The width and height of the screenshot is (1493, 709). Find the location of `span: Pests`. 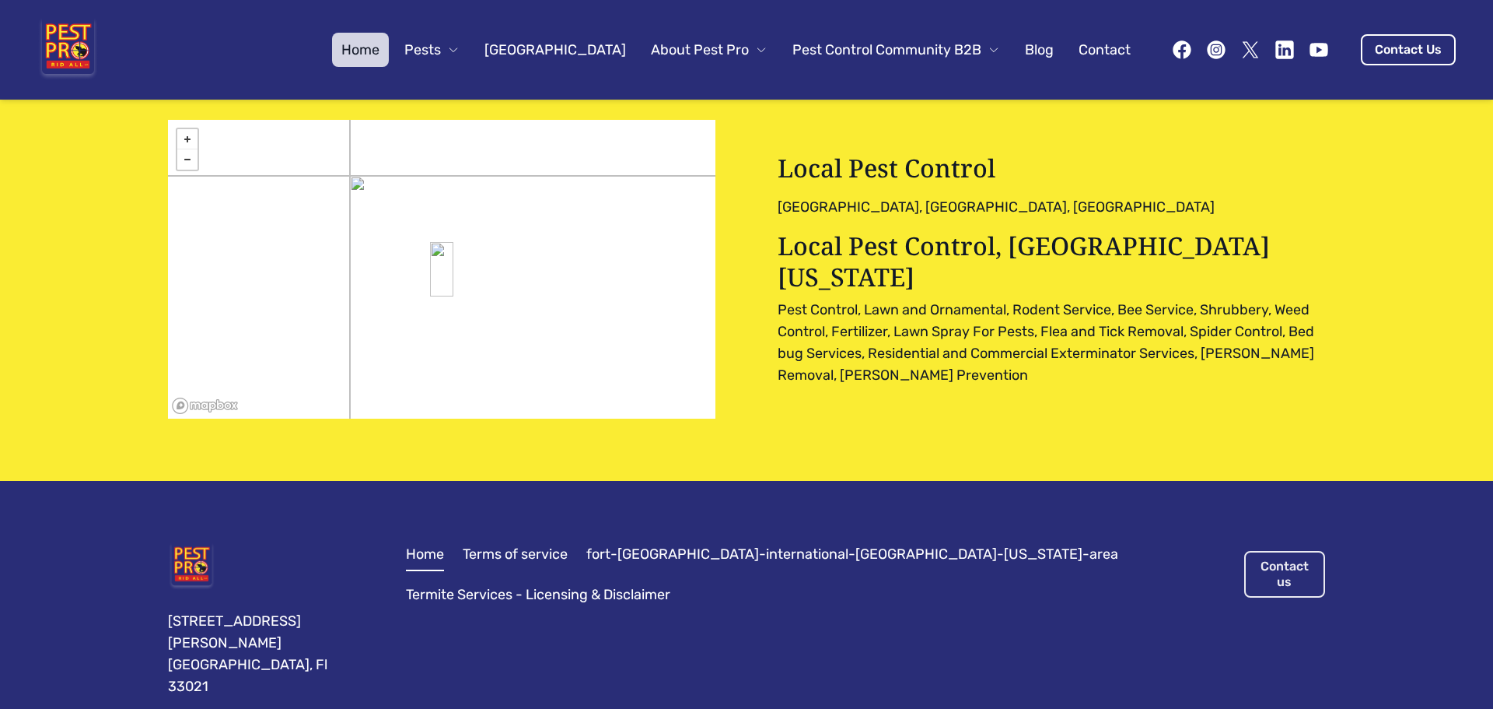

span: Pests is located at coordinates (422, 50).